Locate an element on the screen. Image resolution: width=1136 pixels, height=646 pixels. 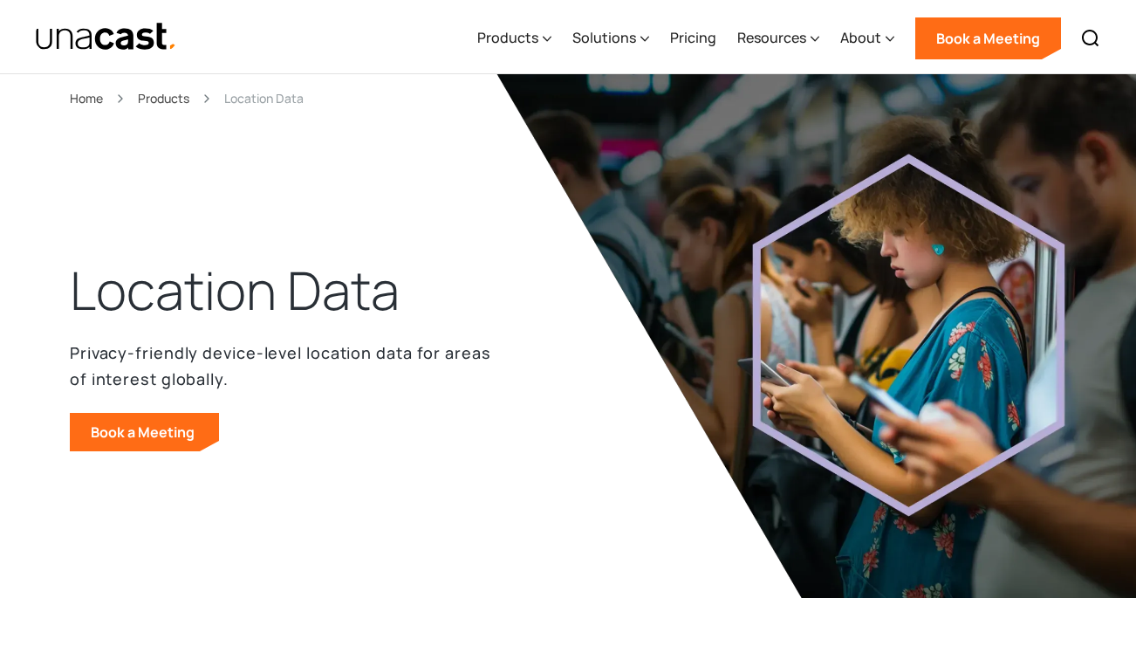
h1: Location Data is located at coordinates (235, 290).